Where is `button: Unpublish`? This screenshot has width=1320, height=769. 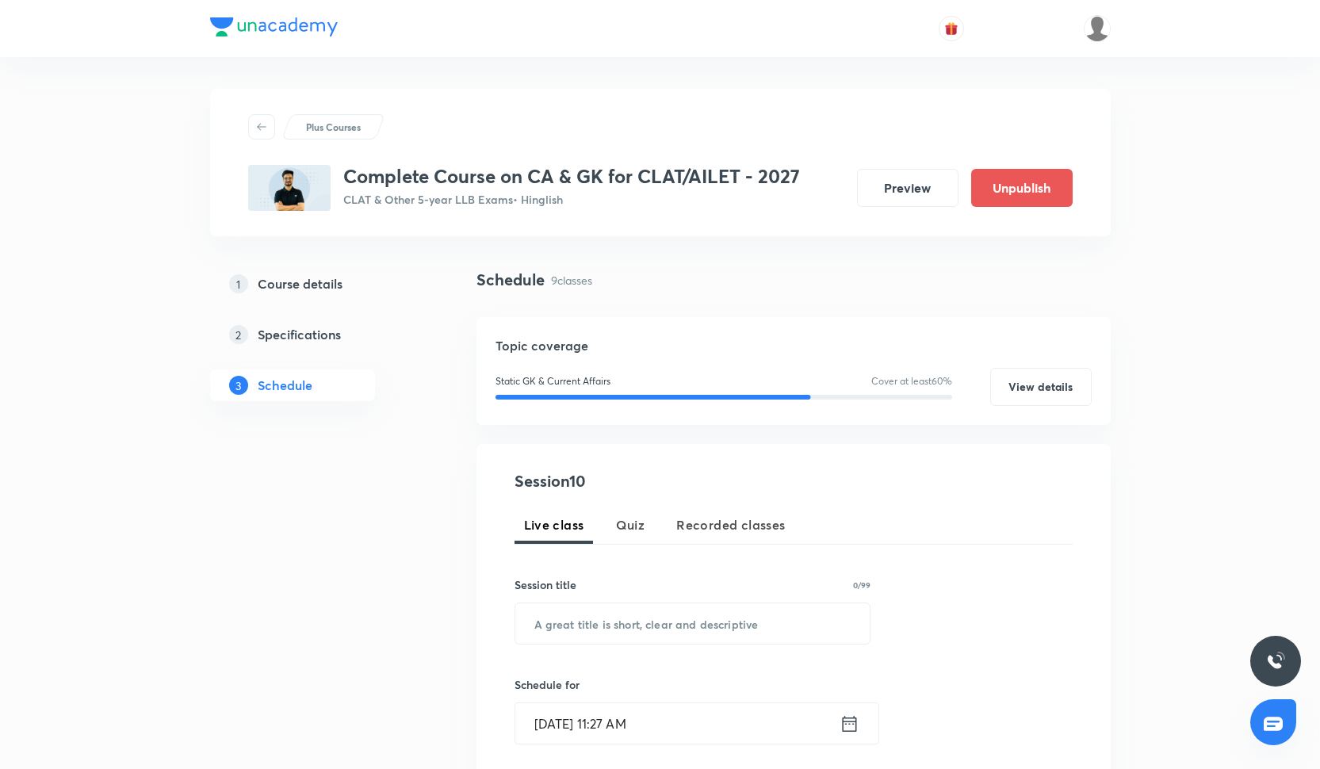
button: Unpublish is located at coordinates (1022, 188).